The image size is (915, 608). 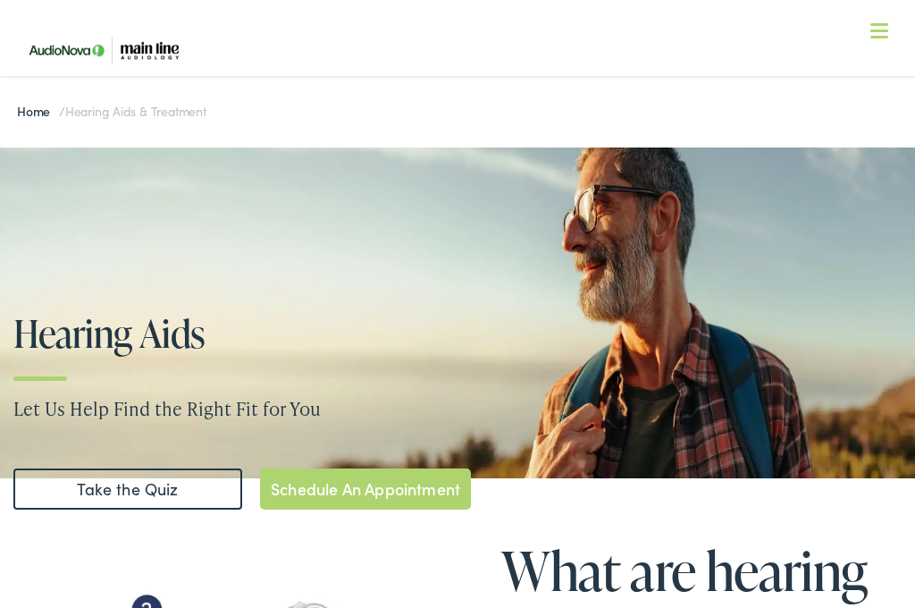 What do you see at coordinates (136, 111) in the screenshot?
I see `span: Hearing Aids & Treatment` at bounding box center [136, 111].